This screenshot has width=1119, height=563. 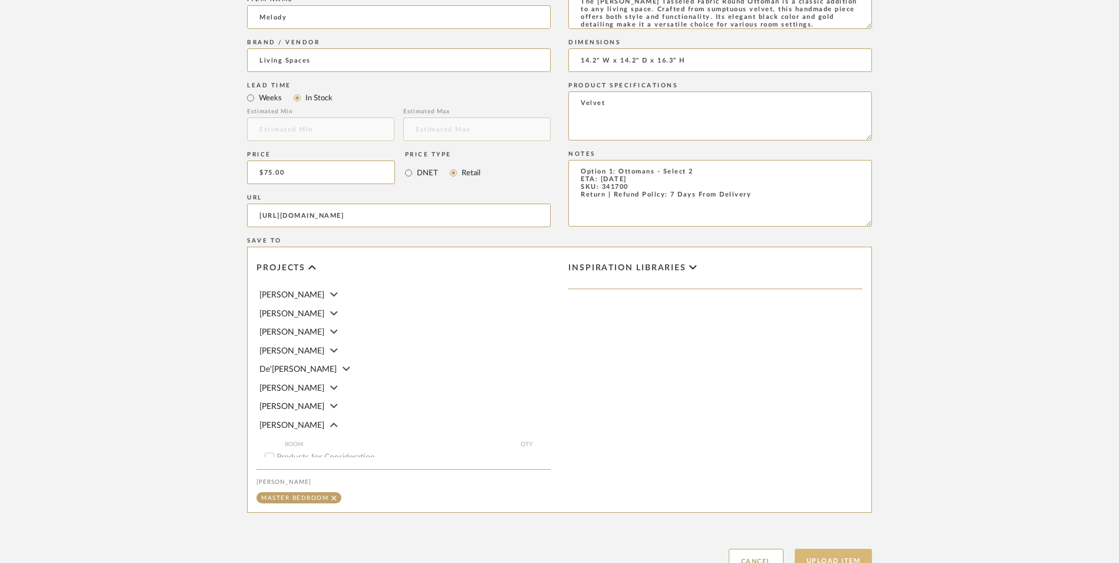 I want to click on mat-radio-group: Select item type, so click(x=399, y=97).